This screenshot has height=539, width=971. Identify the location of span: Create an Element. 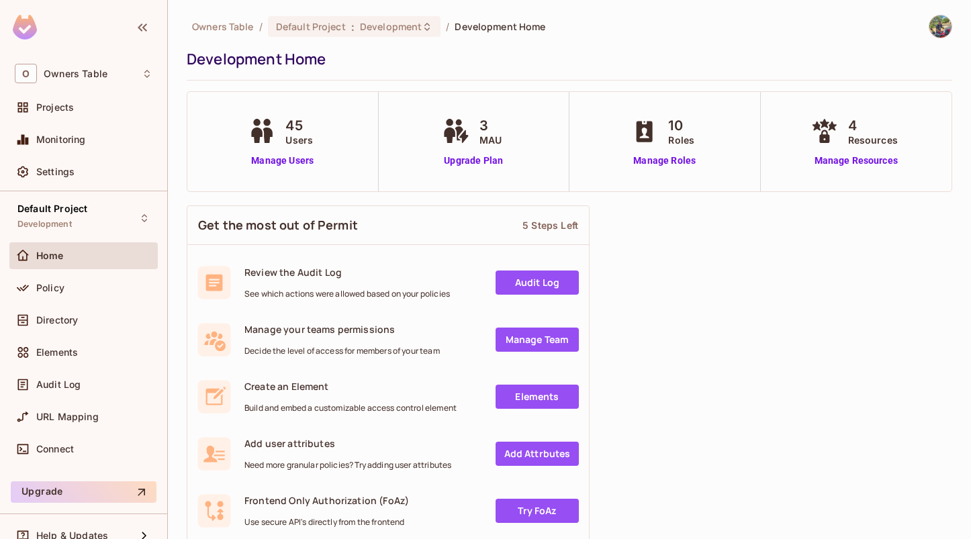
(351, 386).